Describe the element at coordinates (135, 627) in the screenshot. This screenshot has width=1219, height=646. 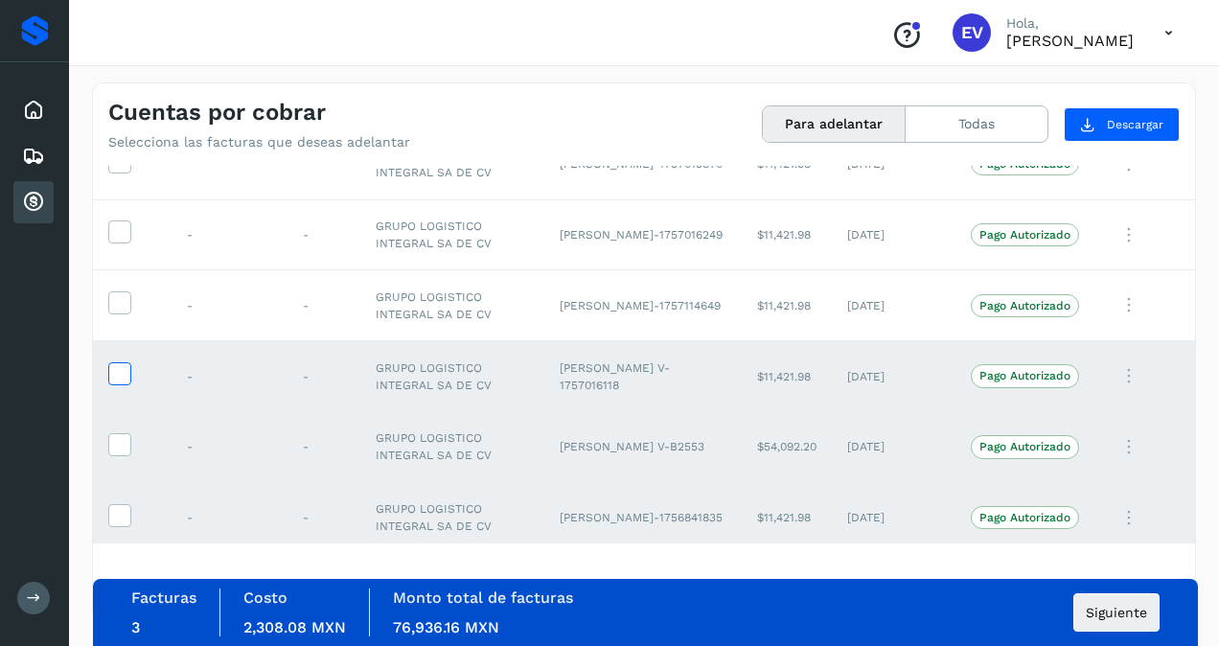
I see `span: 3` at that location.